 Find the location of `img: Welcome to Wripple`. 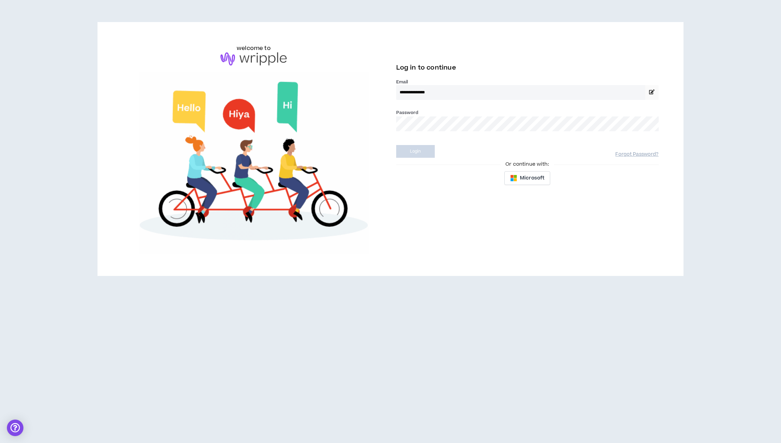

img: Welcome to Wripple is located at coordinates (253, 163).